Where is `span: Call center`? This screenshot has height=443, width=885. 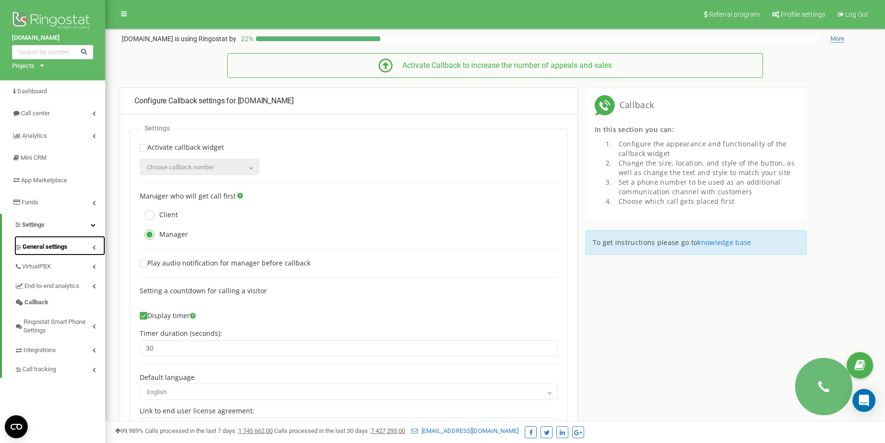 span: Call center is located at coordinates (35, 113).